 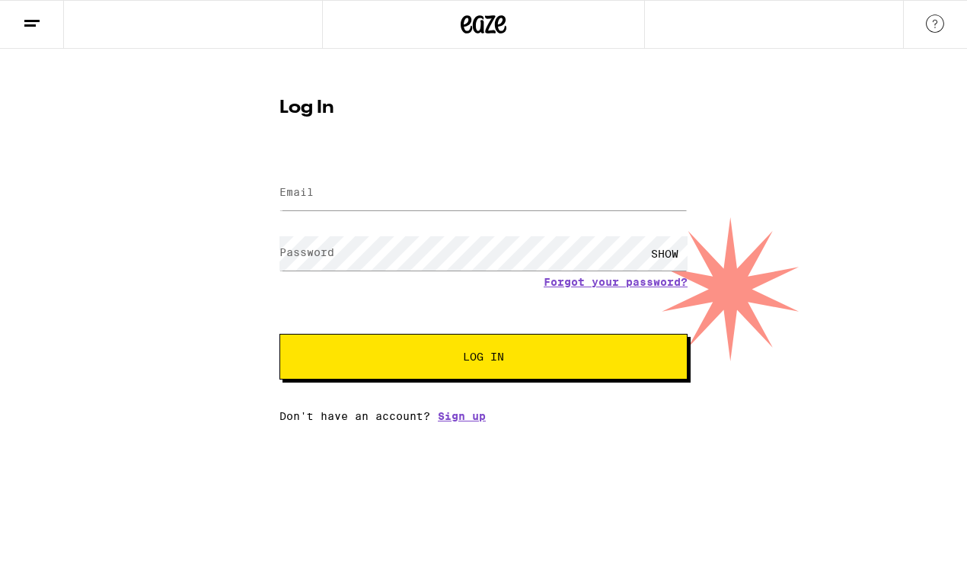 I want to click on button: Log In, so click(x=484, y=356).